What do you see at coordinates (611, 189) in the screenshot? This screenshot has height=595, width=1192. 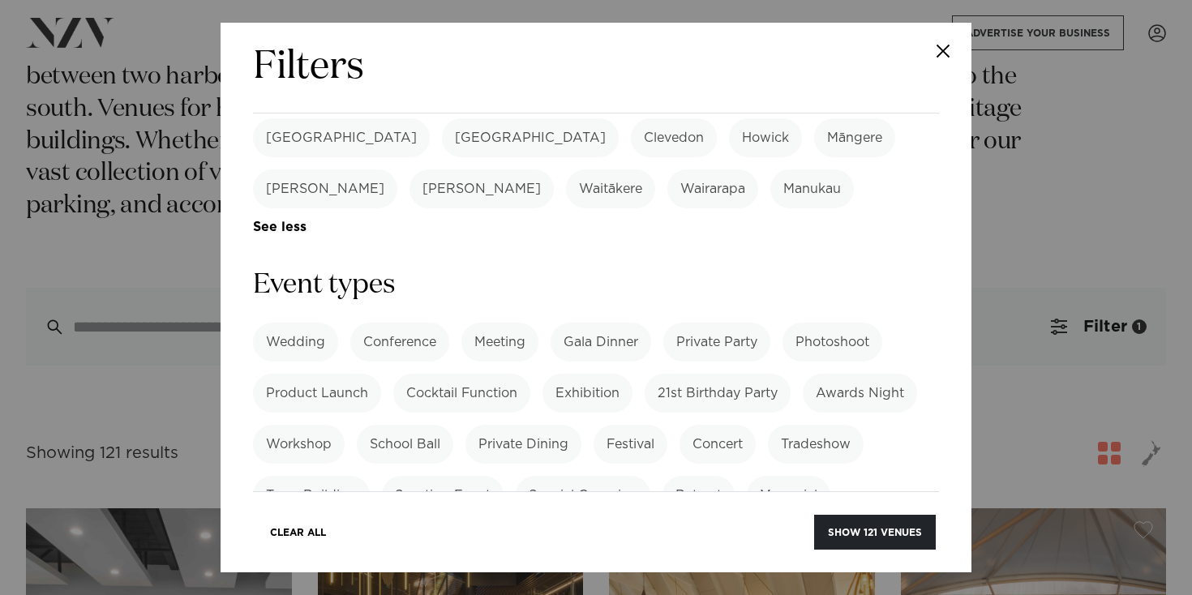 I see `label: Waitākere` at bounding box center [611, 189].